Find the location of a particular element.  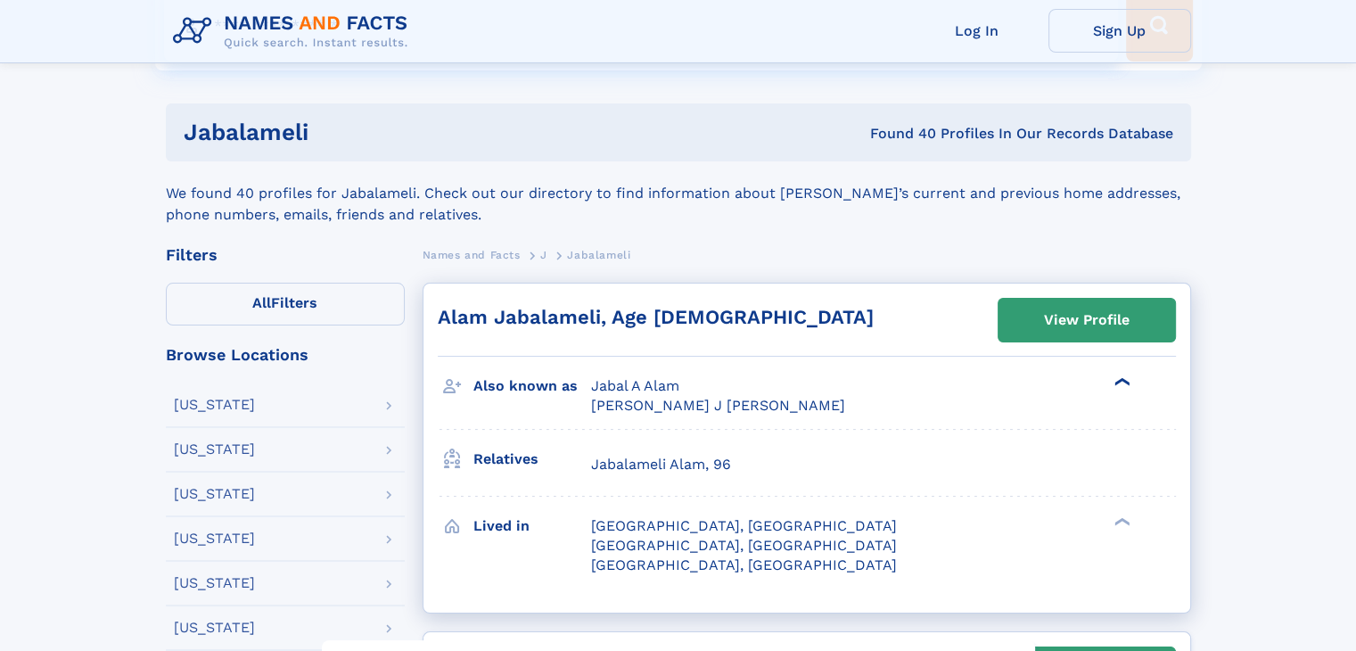

a: Jabalameli Alam, 96 is located at coordinates (661, 465).